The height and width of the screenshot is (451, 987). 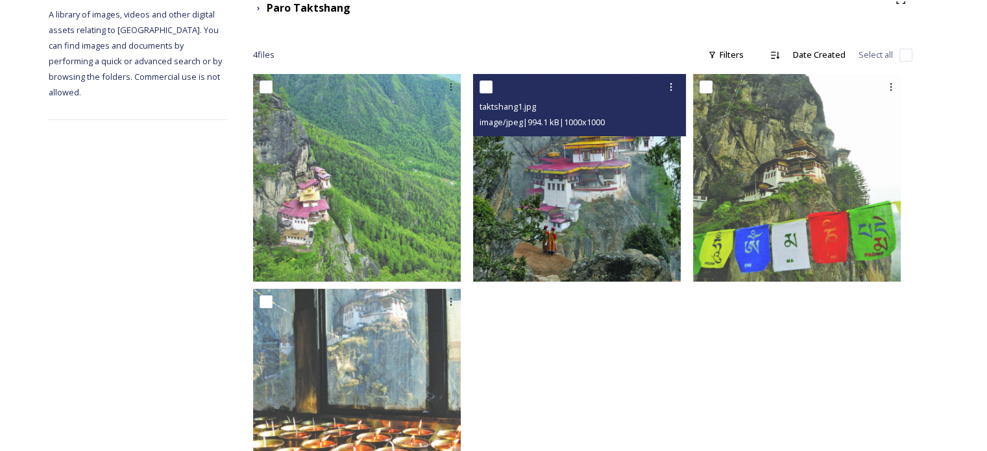 What do you see at coordinates (508, 106) in the screenshot?
I see `span: taktshang1.jpg` at bounding box center [508, 106].